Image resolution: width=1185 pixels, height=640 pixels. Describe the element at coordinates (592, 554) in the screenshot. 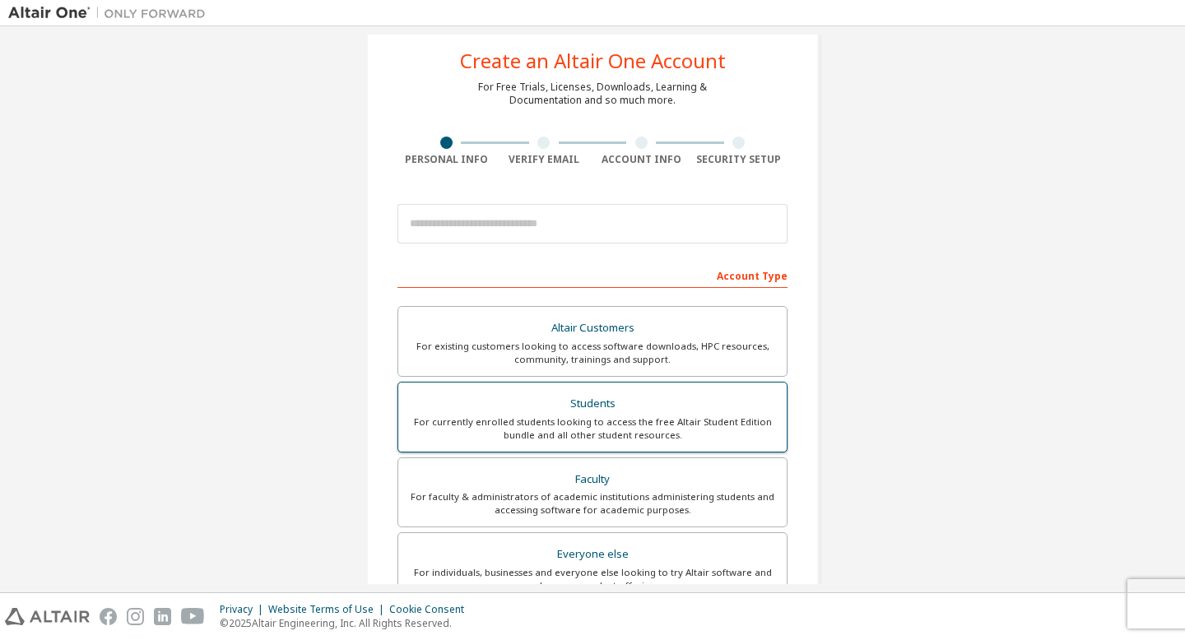

I see `div: Everyone else` at that location.